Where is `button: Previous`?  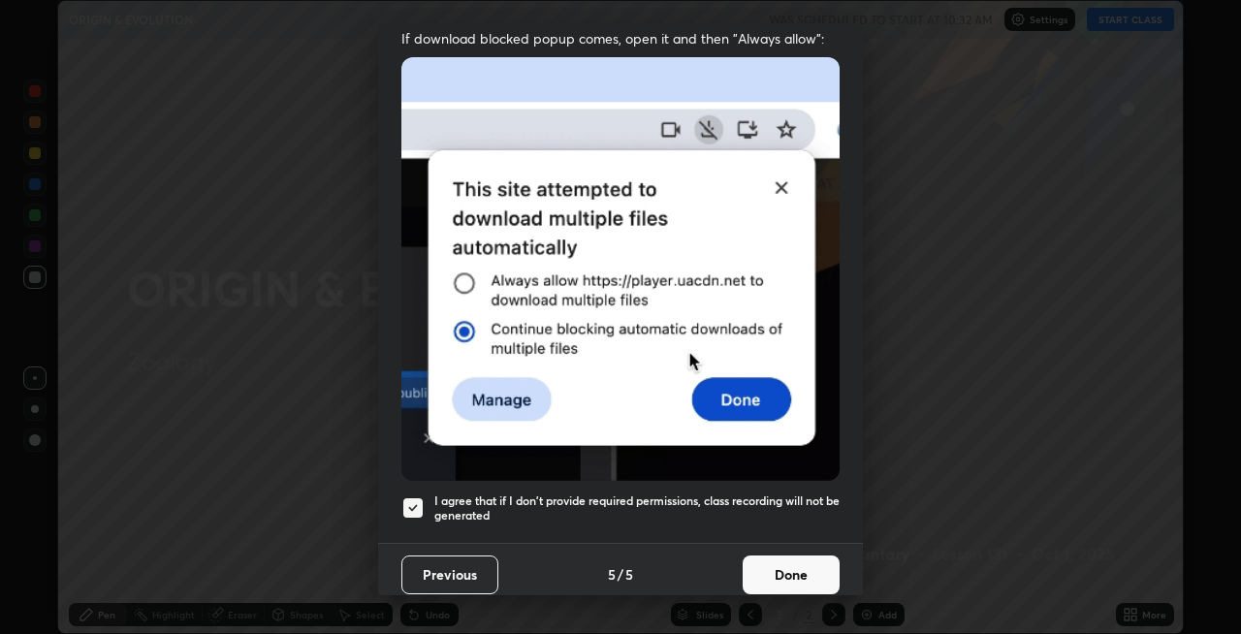 button: Previous is located at coordinates (450, 575).